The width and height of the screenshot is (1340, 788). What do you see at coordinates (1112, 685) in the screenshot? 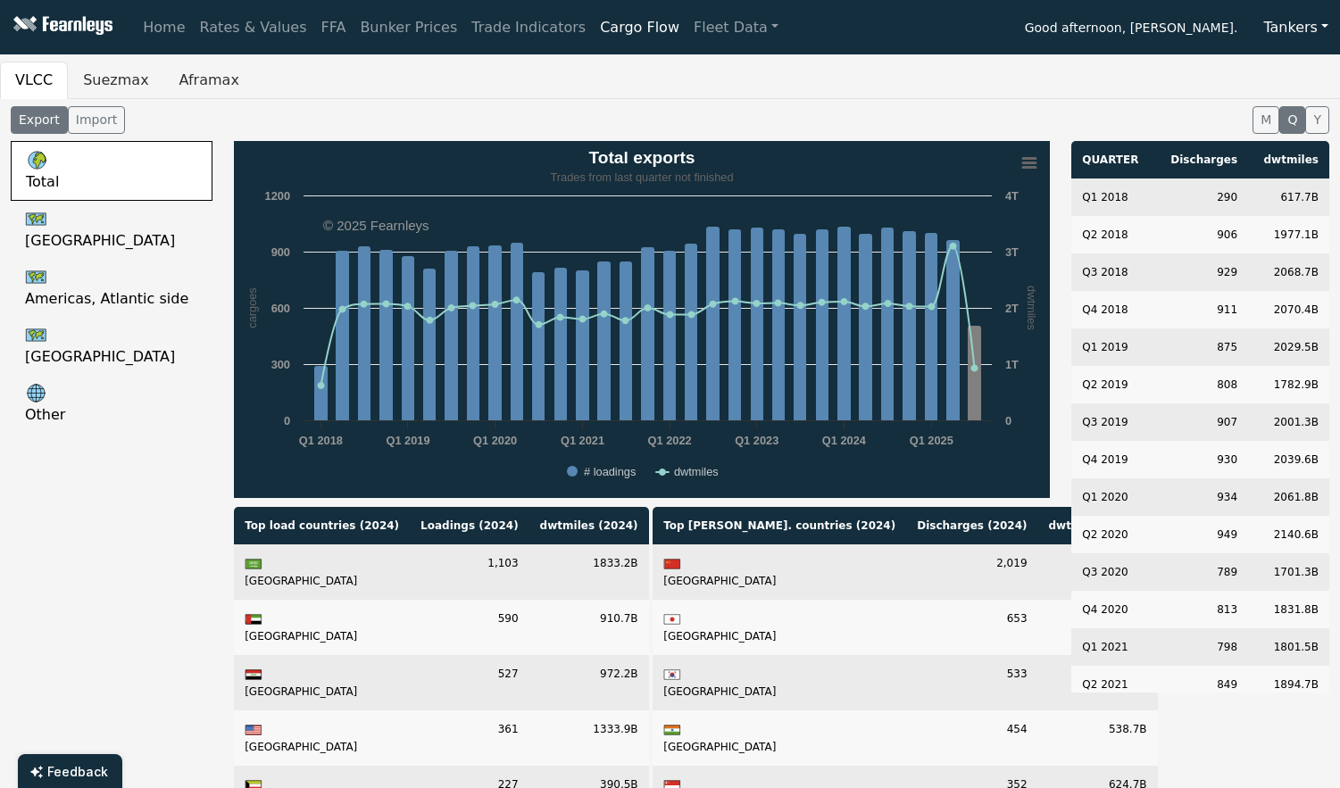
I see `td: Q2 2021` at bounding box center [1112, 685].